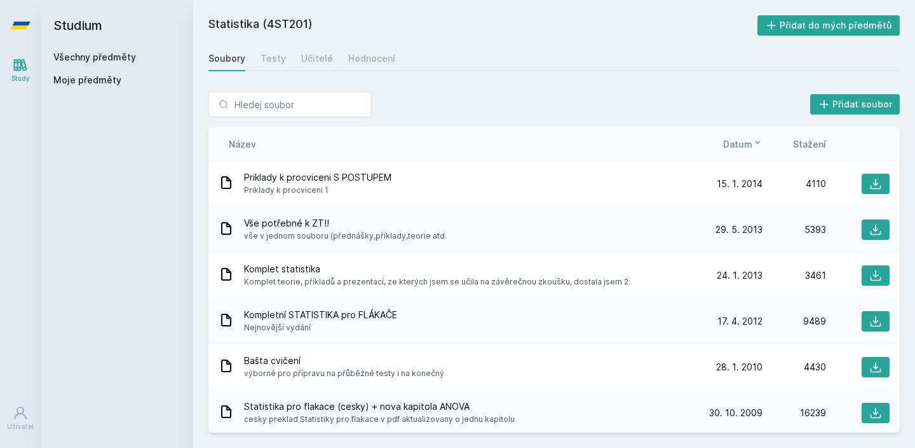 The image size is (915, 448). What do you see at coordinates (242, 144) in the screenshot?
I see `button: Název` at bounding box center [242, 144].